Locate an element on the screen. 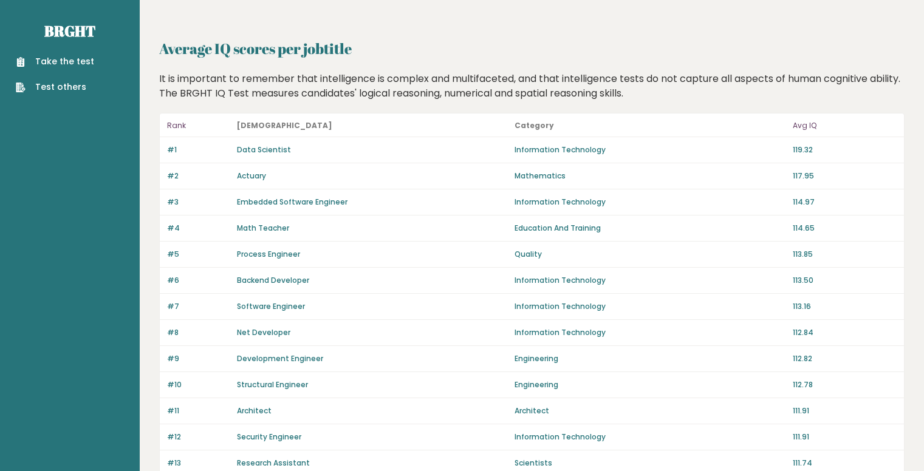  p: #4 is located at coordinates (198, 228).